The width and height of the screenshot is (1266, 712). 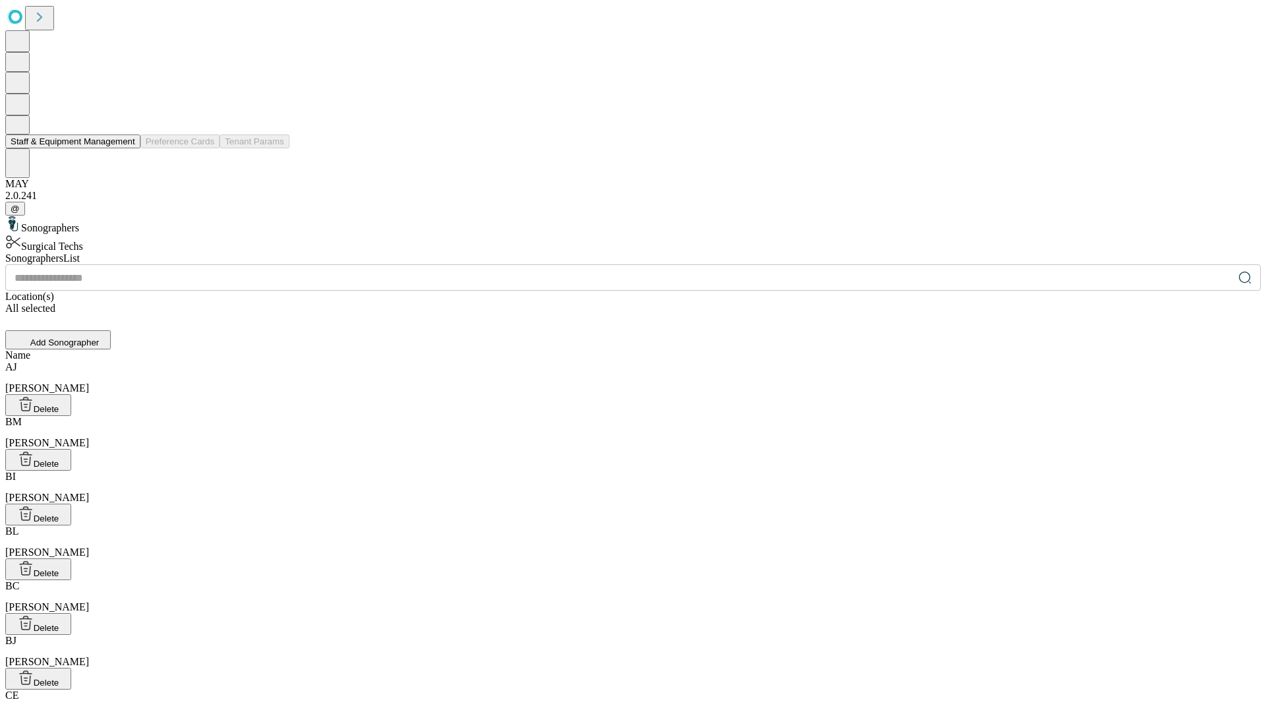 What do you see at coordinates (65, 342) in the screenshot?
I see `span: Add Sonographer` at bounding box center [65, 342].